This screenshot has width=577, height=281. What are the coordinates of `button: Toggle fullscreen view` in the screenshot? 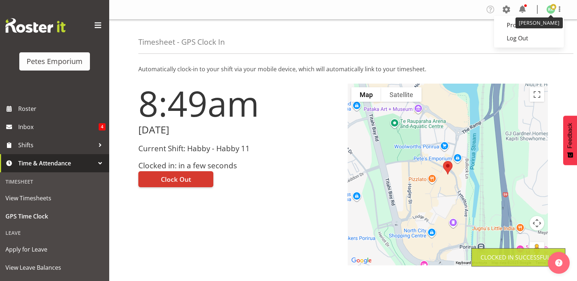 It's located at (537, 95).